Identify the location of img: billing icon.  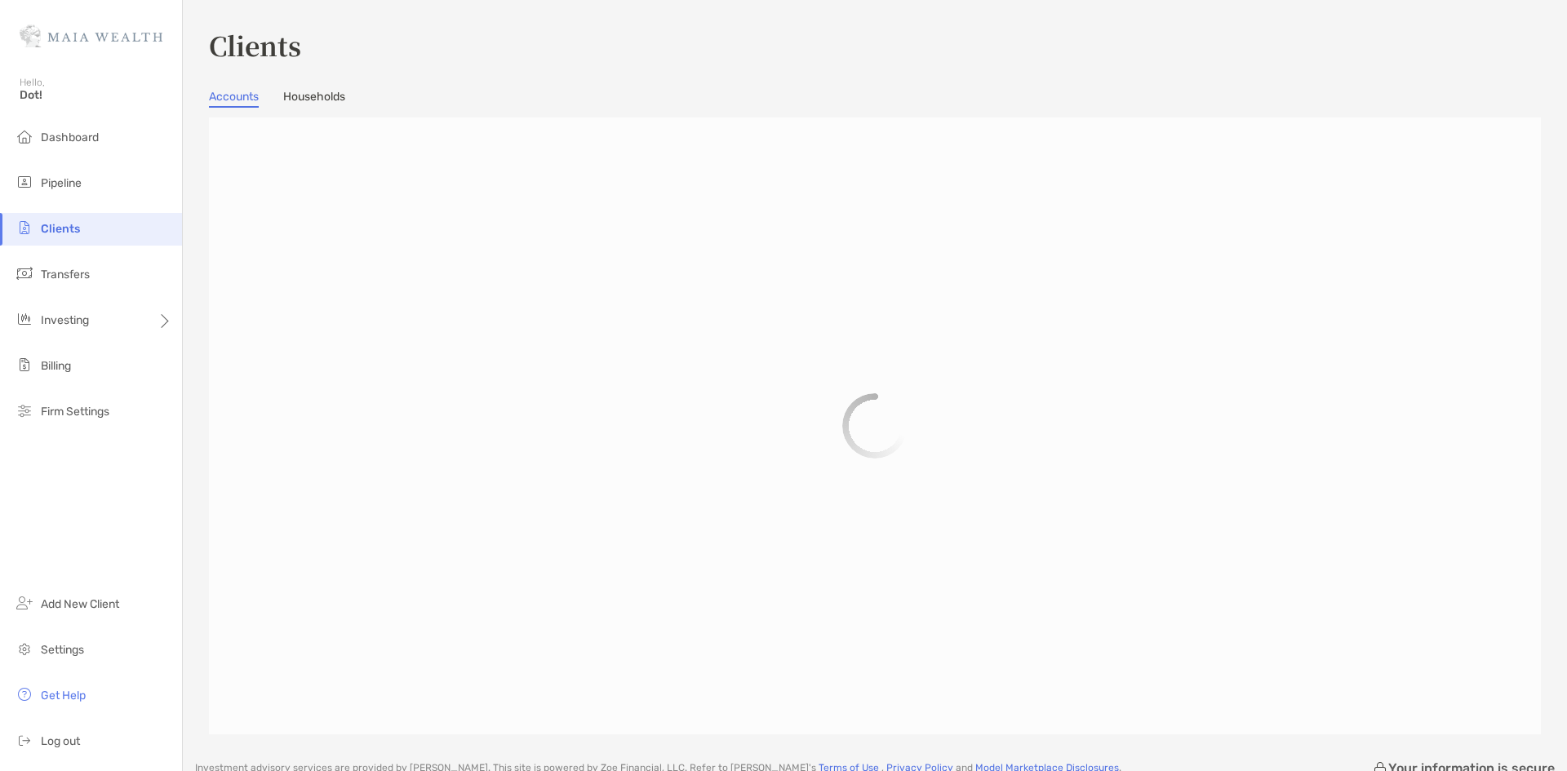
(24, 365).